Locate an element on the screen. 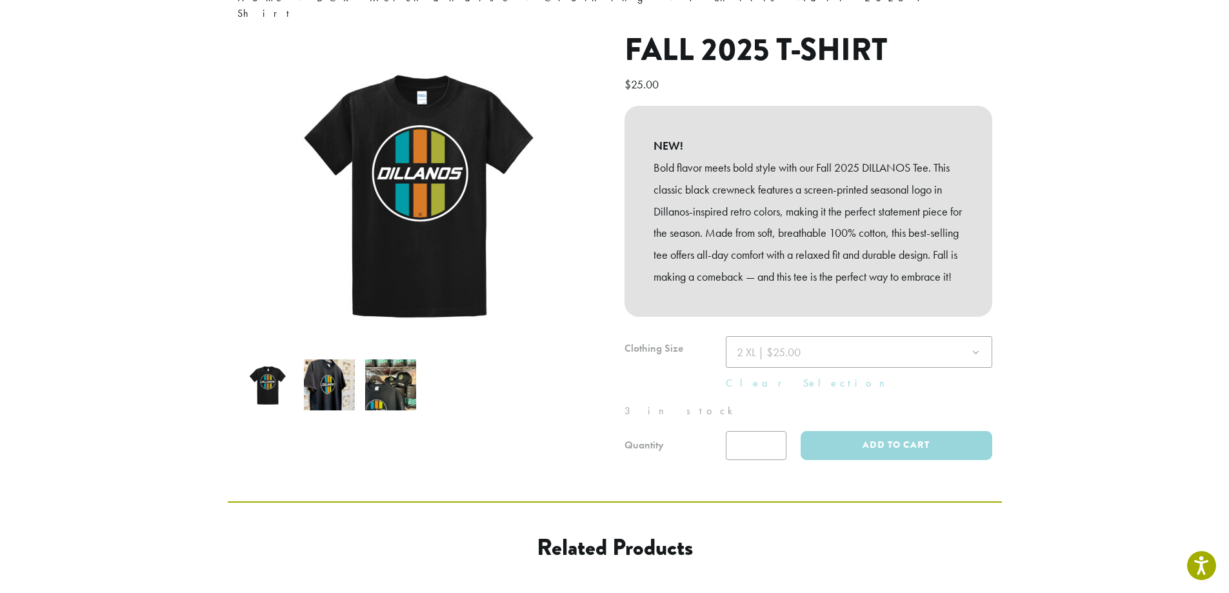 This screenshot has width=1229, height=593. img: Fall 2025 T-Shirt - Image 3 is located at coordinates (390, 385).